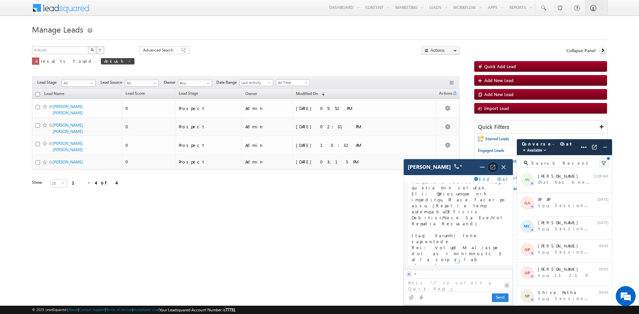 The height and width of the screenshot is (314, 639). I want to click on div: Minimize live chat window, so click(117, 11).